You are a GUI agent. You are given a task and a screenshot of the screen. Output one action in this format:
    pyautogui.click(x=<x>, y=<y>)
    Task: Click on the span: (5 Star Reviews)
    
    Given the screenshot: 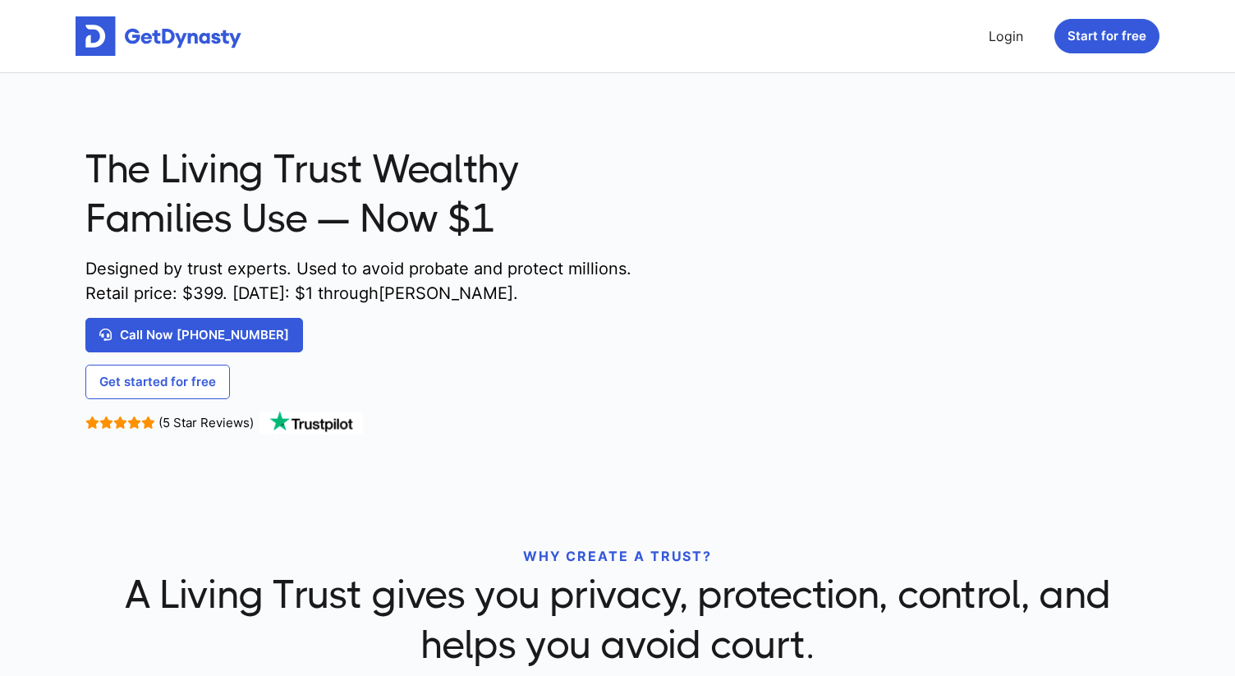 What is the action you would take?
    pyautogui.click(x=206, y=422)
    